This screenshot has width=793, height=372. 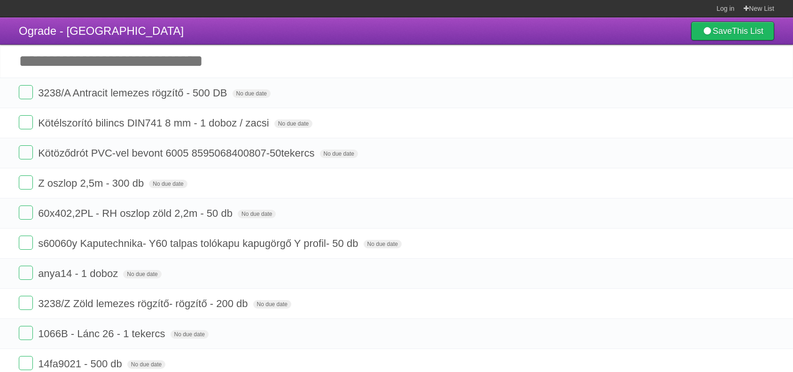 I want to click on span: 14fa9021 - 500 db, so click(x=81, y=363).